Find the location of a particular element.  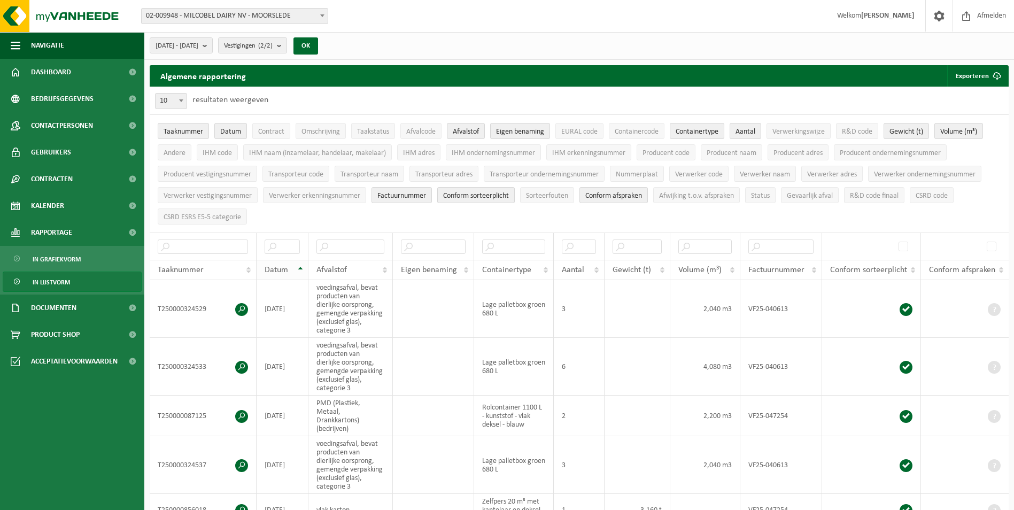

span: Verwerker erkenningsnummer is located at coordinates (314, 196).